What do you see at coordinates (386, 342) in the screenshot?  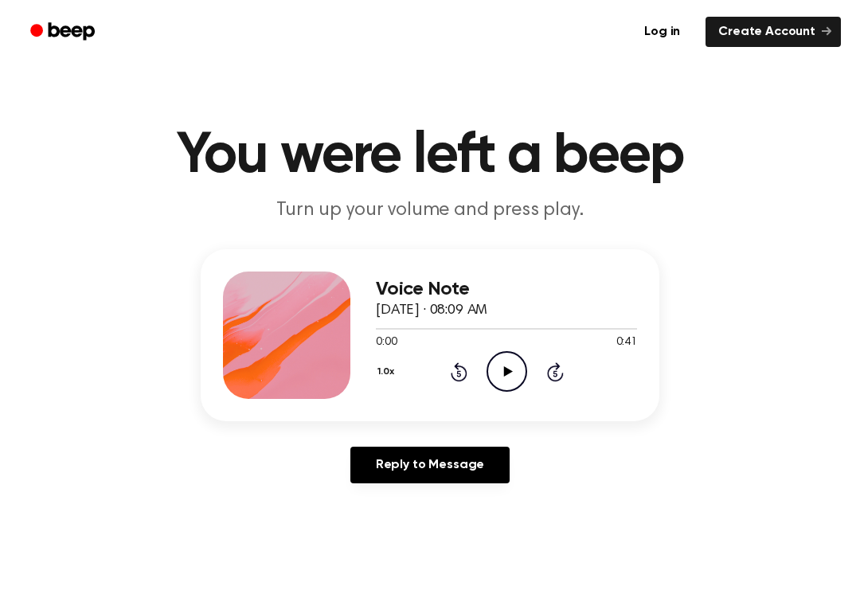 I see `span: 0:00` at bounding box center [386, 342].